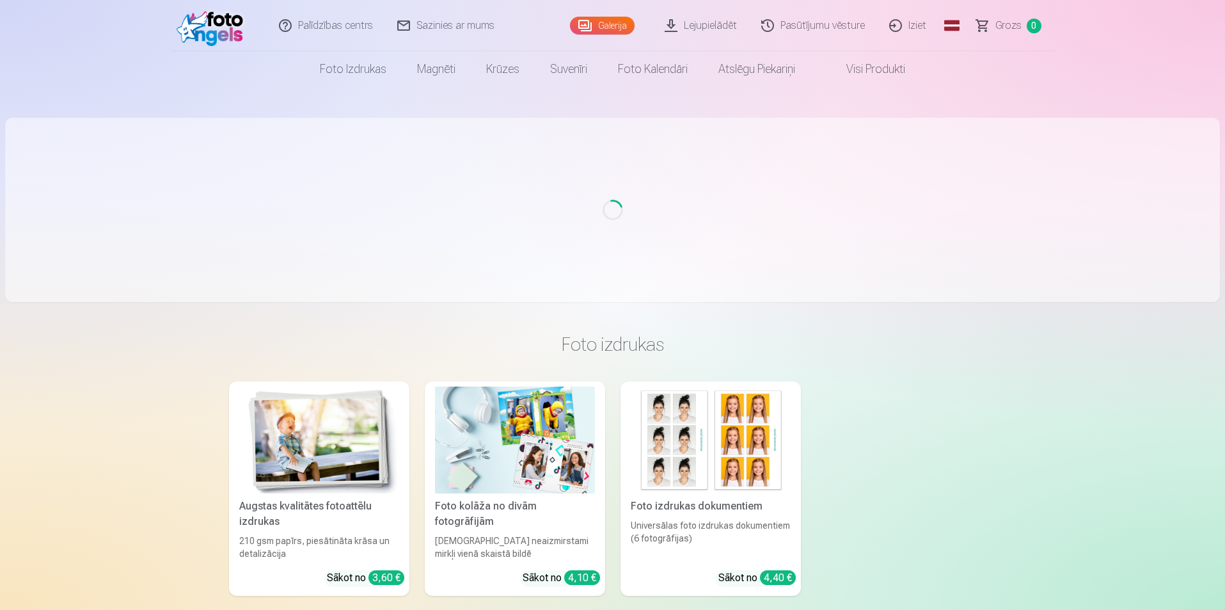  Describe the element at coordinates (503, 69) in the screenshot. I see `a: Krūzes` at that location.